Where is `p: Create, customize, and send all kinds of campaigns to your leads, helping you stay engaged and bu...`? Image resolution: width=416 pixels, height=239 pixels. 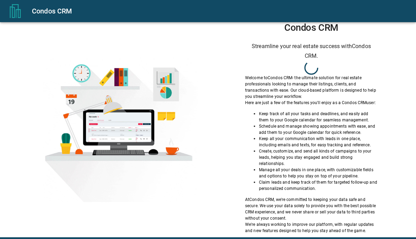
p: Create, customize, and send all kinds of campaigns to your leads, helping you stay engaged and bu... is located at coordinates (318, 158).